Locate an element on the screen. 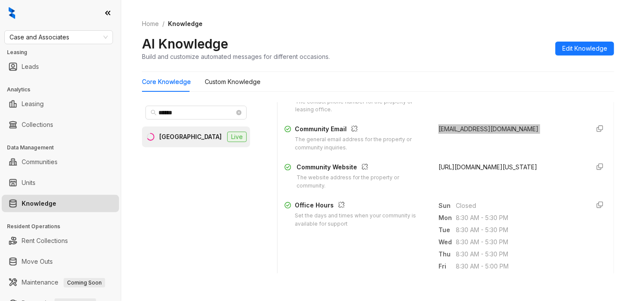 This screenshot has height=301, width=635. button: Edit Knowledge is located at coordinates (585, 48).